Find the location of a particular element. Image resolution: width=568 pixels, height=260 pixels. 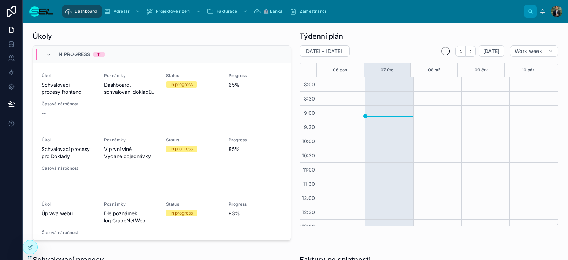

span: 8:30 is located at coordinates (309, 98).